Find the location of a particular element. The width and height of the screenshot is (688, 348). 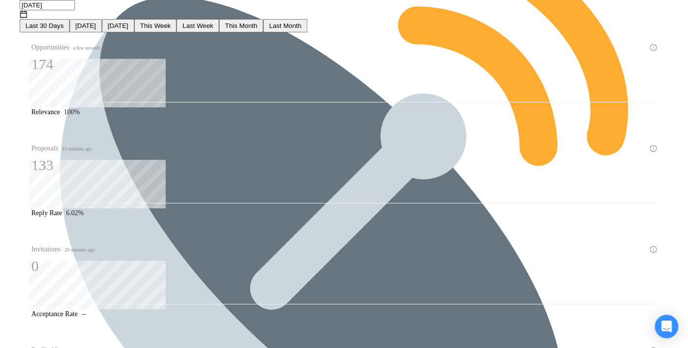

span: calendar is located at coordinates (24, 14).